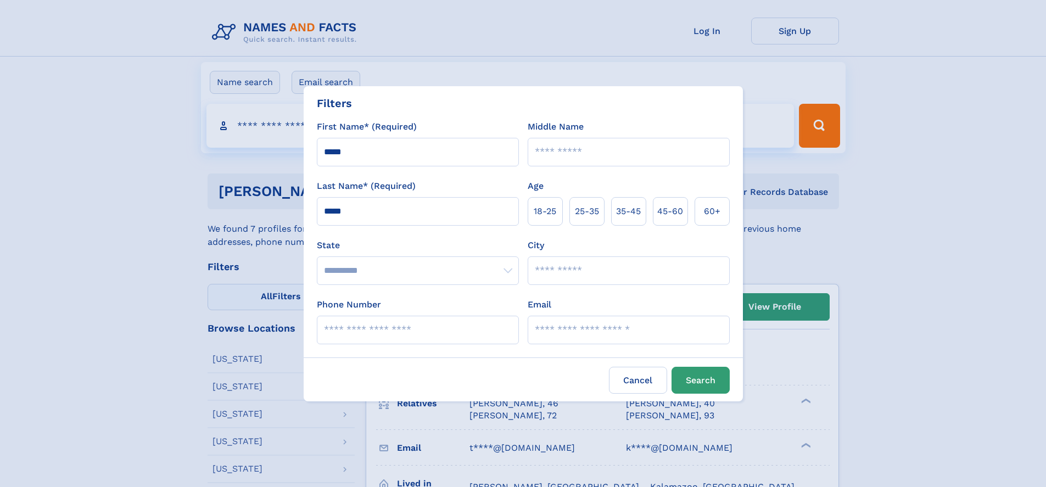  I want to click on label: City, so click(536, 245).